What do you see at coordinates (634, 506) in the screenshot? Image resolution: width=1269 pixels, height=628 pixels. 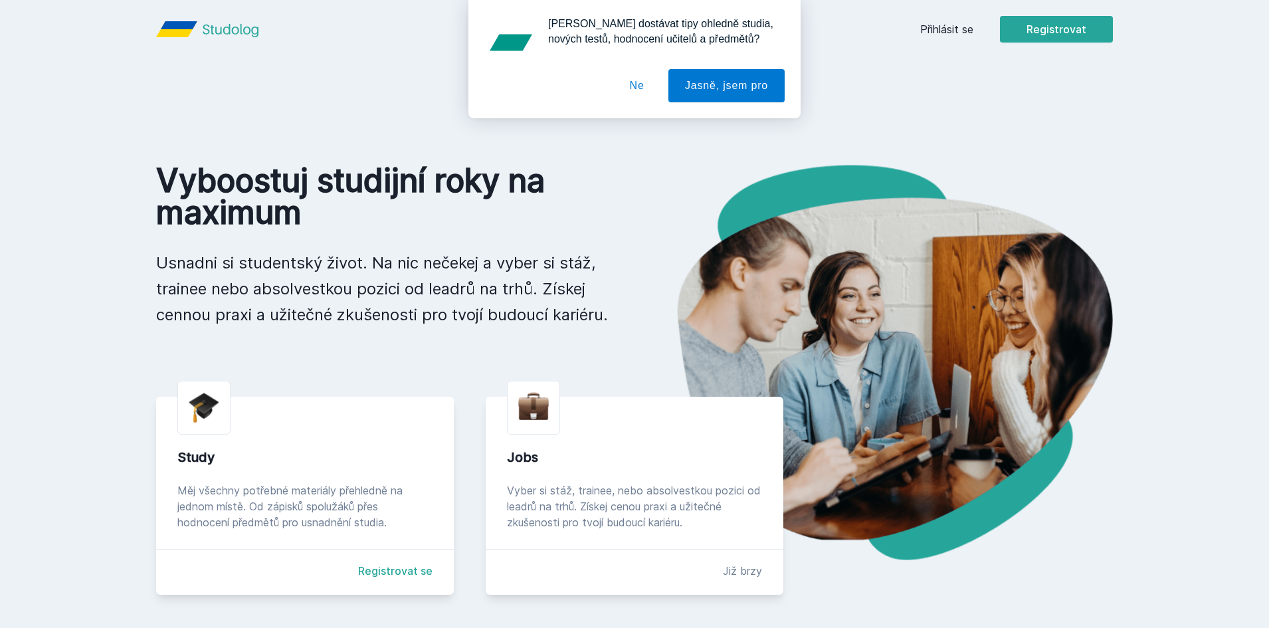 I see `div: Vyber si stáž, trainee, nebo absolvestkou pozici od leadrů na trhů. Získej cenou praxi a užitečné...` at bounding box center [634, 506].